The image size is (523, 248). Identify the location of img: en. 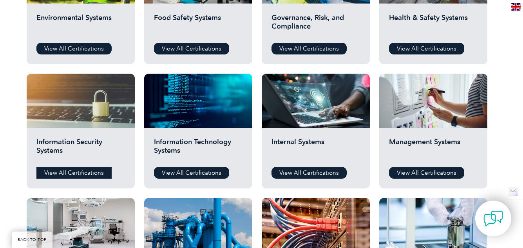
(516, 7).